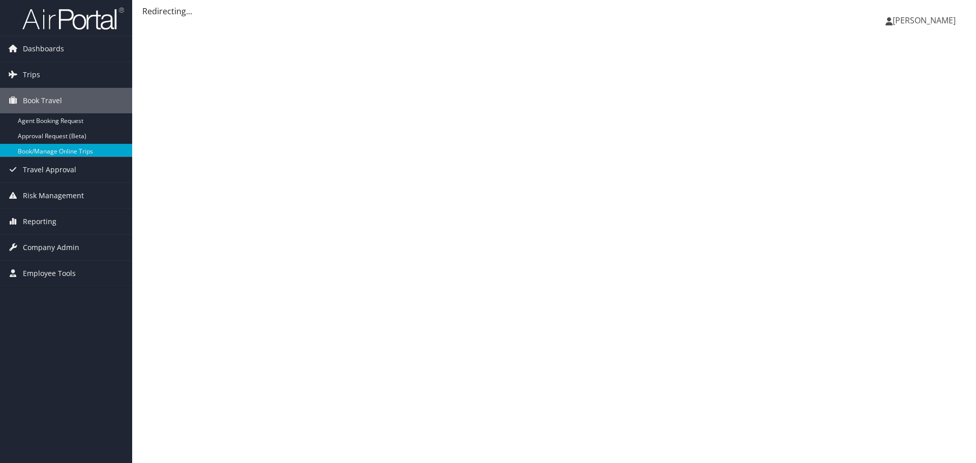 The width and height of the screenshot is (976, 463). Describe the element at coordinates (49, 170) in the screenshot. I see `span: Travel Approval` at that location.